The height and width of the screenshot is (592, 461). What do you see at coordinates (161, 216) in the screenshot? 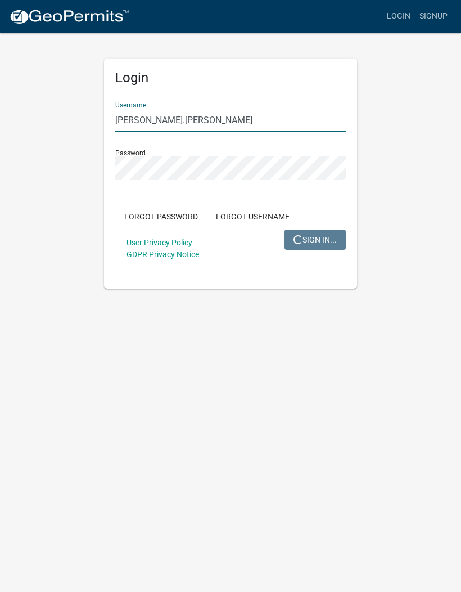
I see `button: Forgot Password` at bounding box center [161, 216].